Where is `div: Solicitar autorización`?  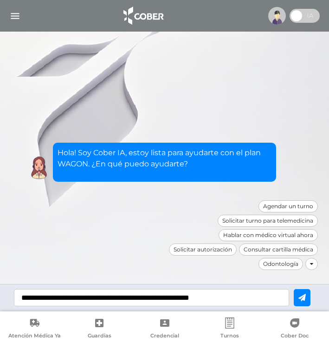
div: Solicitar autorización is located at coordinates (203, 249).